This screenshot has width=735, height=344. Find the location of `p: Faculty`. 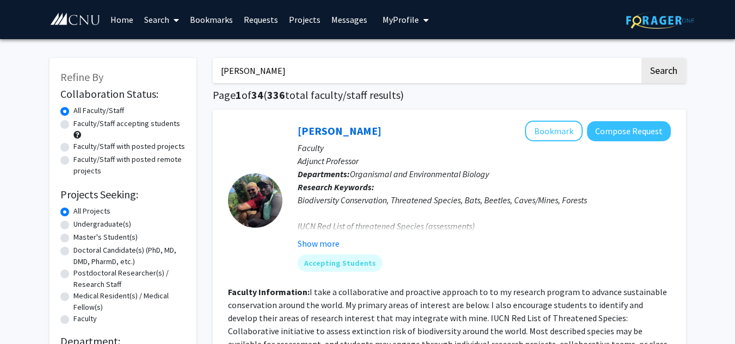

p: Faculty is located at coordinates (484, 148).